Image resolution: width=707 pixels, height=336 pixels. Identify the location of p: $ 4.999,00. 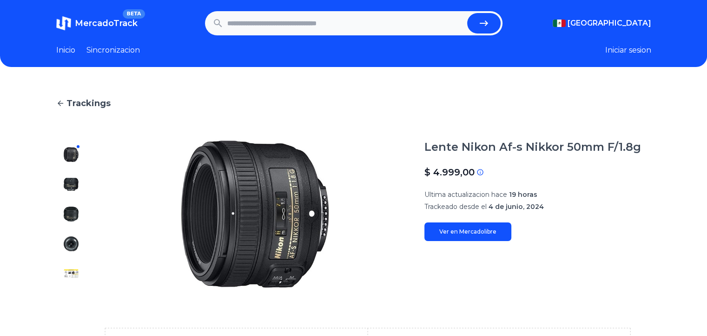
(450, 172).